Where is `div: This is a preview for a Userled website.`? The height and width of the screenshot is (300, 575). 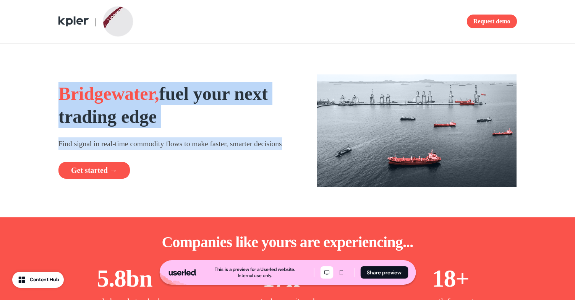
div: This is a preview for a Userled website. is located at coordinates (255, 269).